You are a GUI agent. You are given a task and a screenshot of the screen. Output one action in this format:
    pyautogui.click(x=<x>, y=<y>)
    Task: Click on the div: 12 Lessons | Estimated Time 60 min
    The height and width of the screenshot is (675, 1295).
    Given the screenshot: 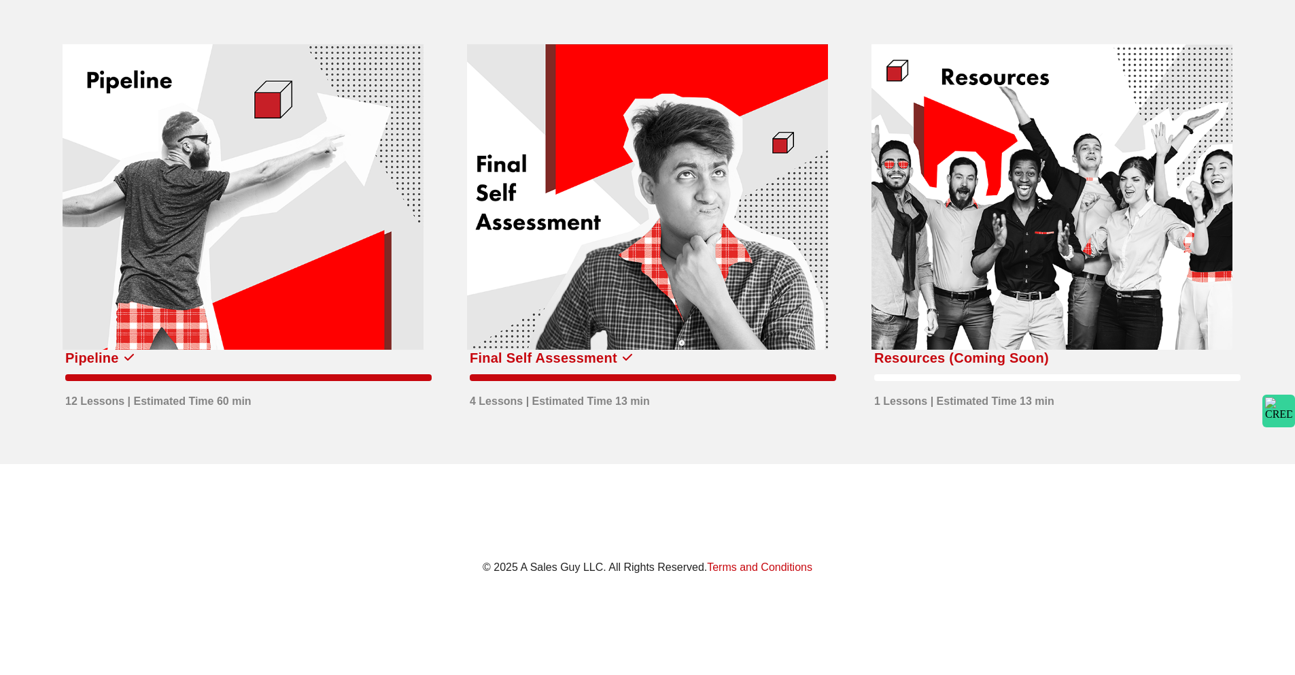 What is the action you would take?
    pyautogui.click(x=158, y=398)
    